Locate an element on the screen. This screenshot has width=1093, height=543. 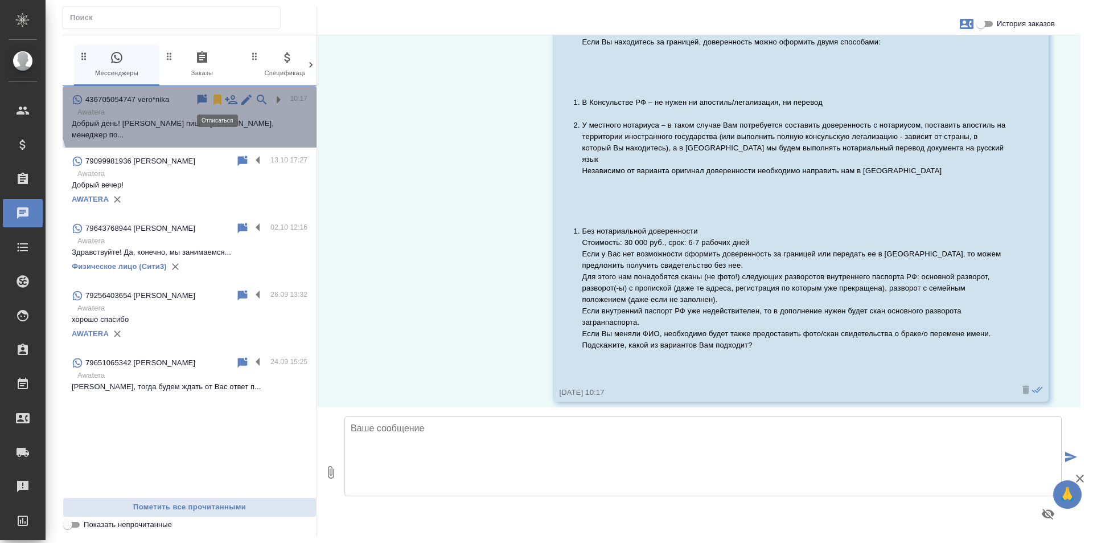
p: 26.09 13:32 is located at coordinates (289, 294).